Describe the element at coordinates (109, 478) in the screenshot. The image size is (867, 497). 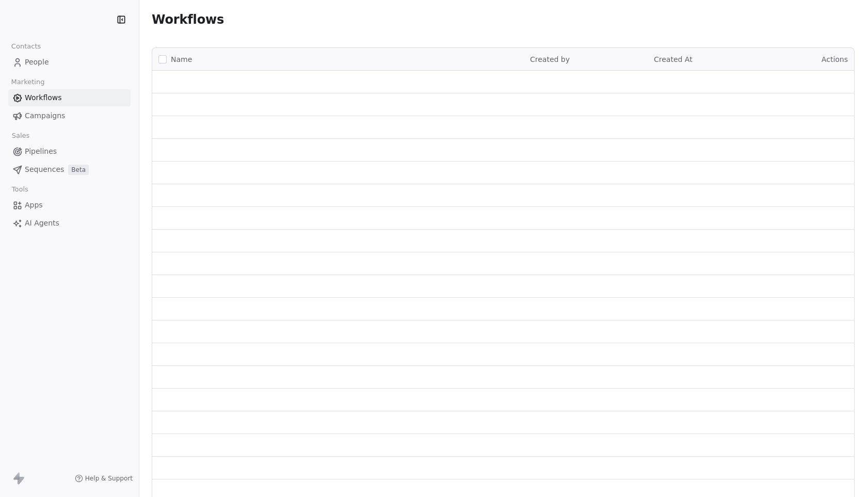
I see `span: Help & Support` at that location.